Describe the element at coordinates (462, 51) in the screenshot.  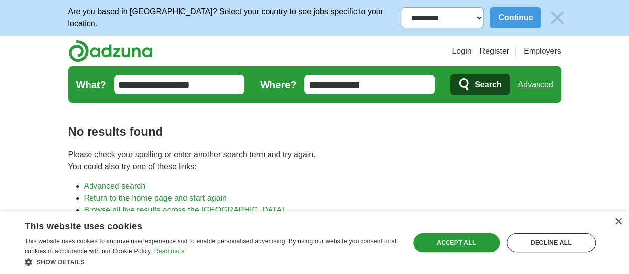
I see `a: Login` at that location.